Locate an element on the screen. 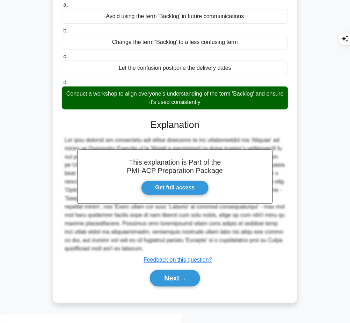  span: c. is located at coordinates (65, 56).